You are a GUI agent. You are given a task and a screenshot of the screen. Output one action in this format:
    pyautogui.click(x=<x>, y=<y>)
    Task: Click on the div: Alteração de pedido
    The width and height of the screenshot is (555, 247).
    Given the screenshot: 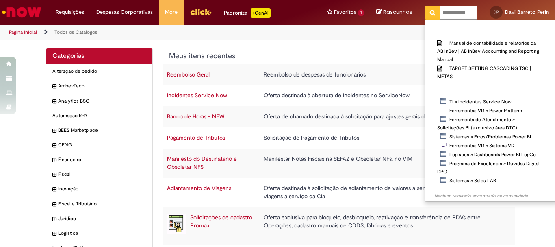 What is the action you would take?
    pyautogui.click(x=99, y=71)
    